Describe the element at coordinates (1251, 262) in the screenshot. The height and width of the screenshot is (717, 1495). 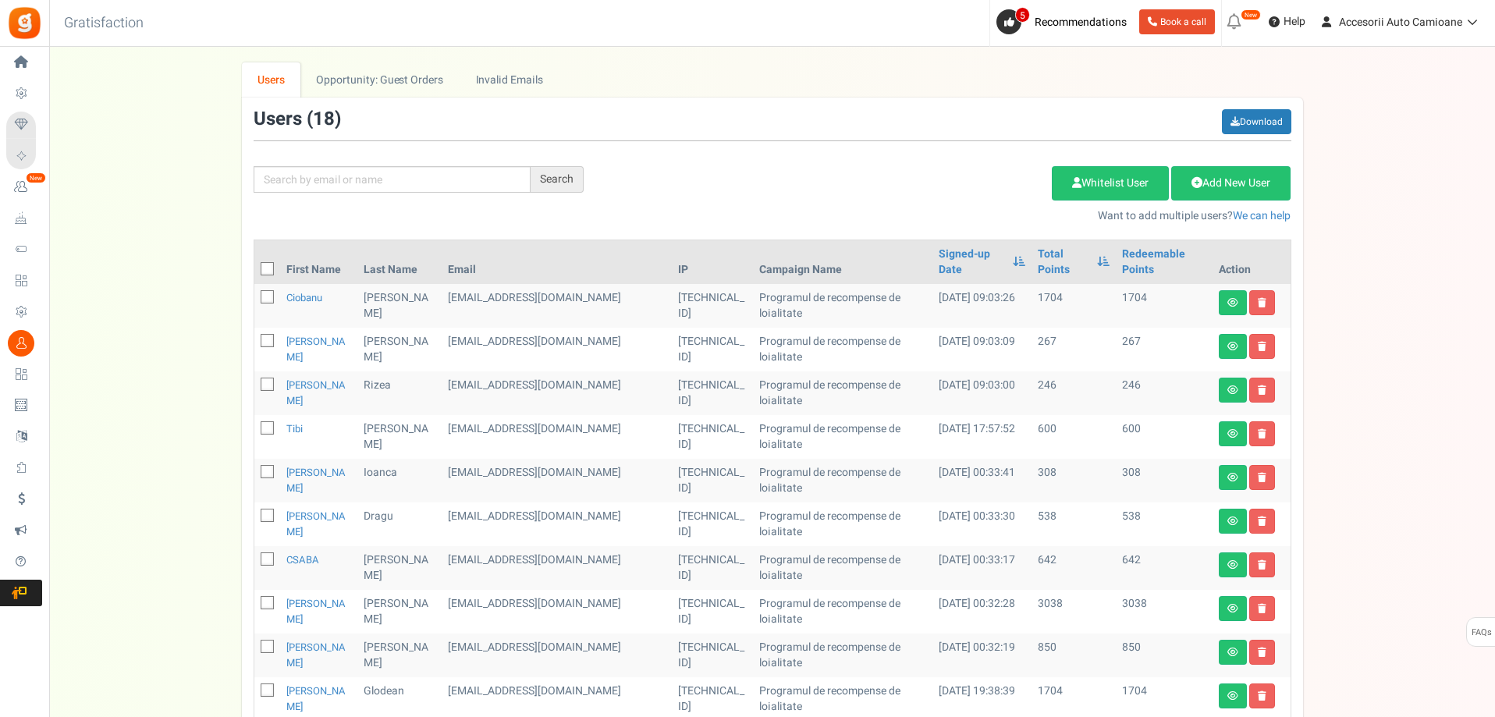
I see `th: Action` at that location.